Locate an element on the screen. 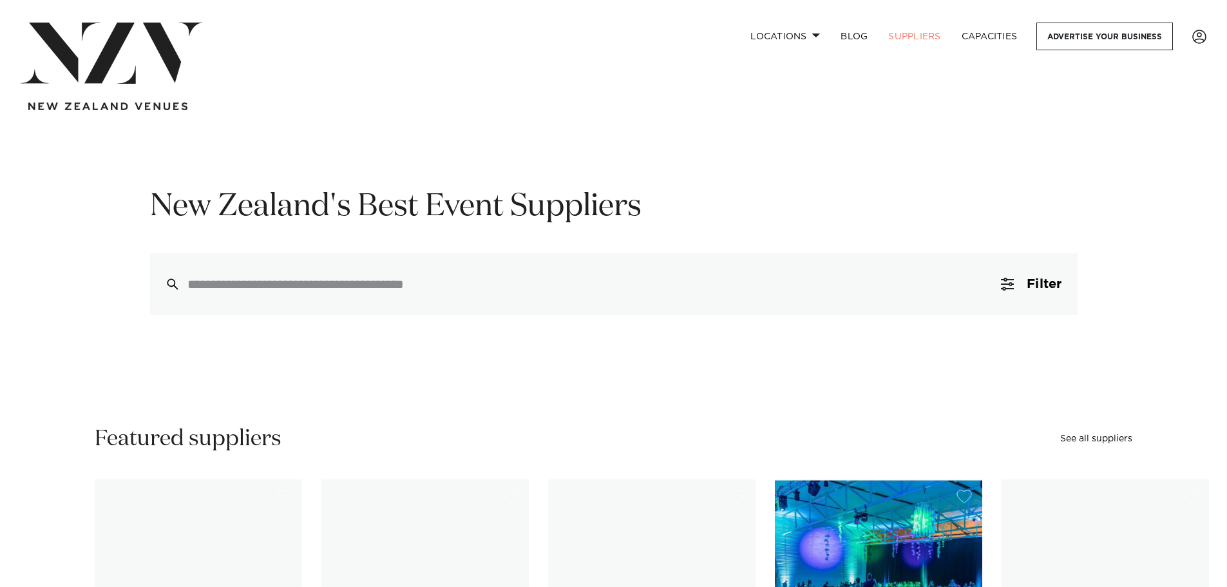  img: new-zealand-venues-text.png is located at coordinates (108, 106).